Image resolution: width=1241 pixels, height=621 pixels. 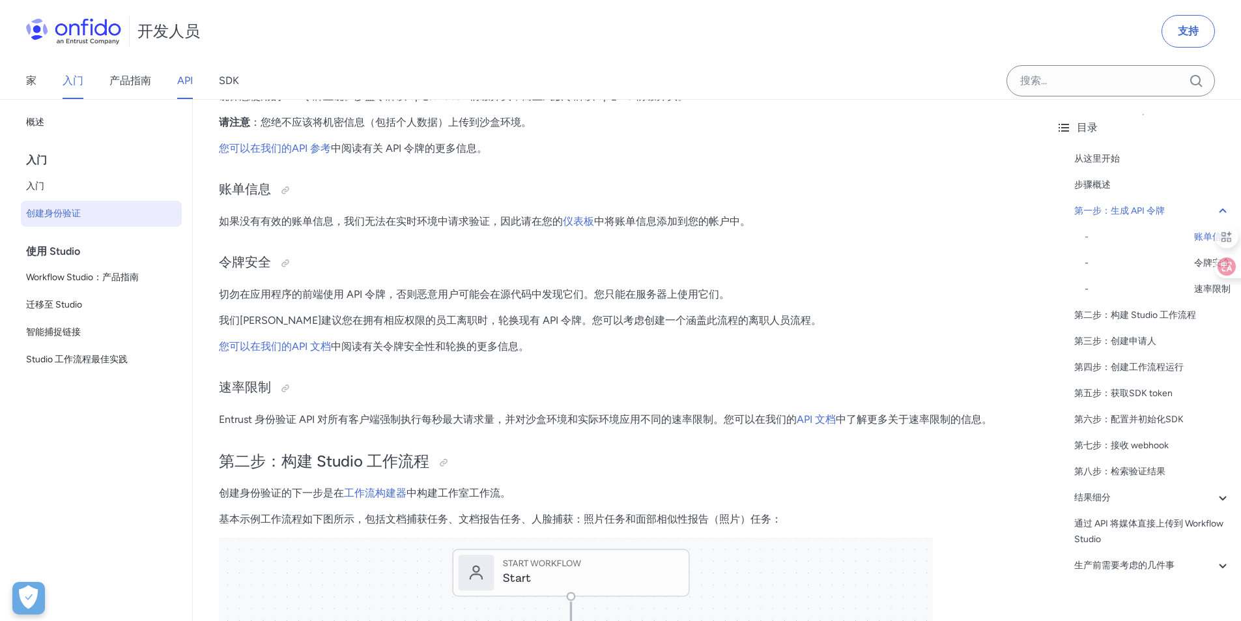 I want to click on a: 您可以在我们的API 文档, so click(x=275, y=346).